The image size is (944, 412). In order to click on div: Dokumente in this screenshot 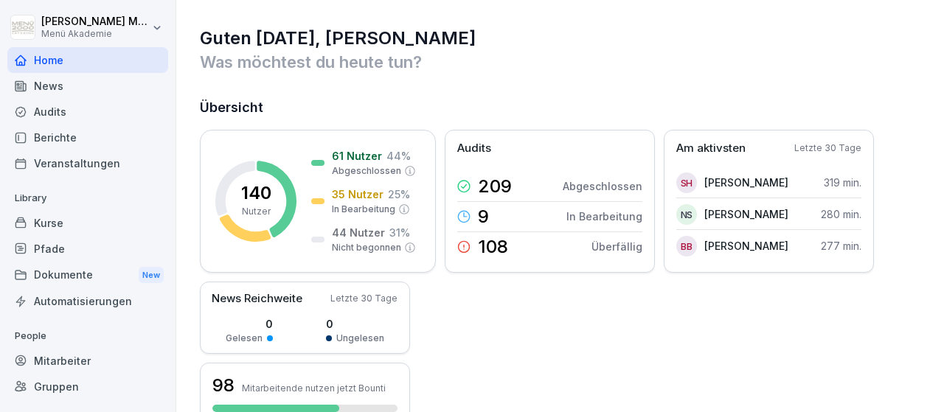, I will do `click(88, 275)`.